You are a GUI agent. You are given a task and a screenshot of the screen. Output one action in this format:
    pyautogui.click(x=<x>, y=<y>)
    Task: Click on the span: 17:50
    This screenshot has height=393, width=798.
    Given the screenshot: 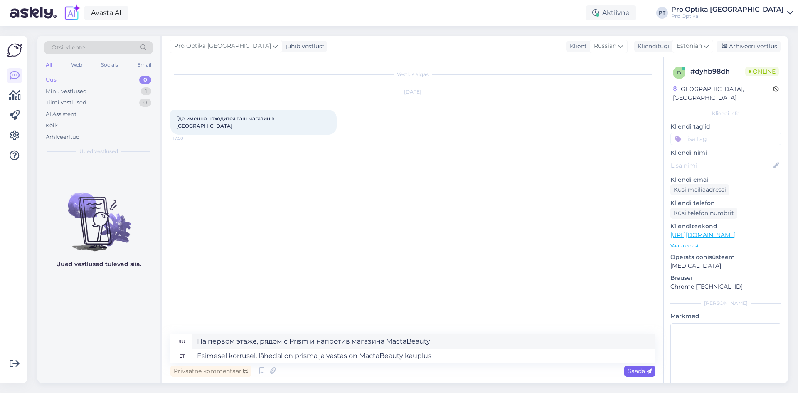 What is the action you would take?
    pyautogui.click(x=188, y=138)
    